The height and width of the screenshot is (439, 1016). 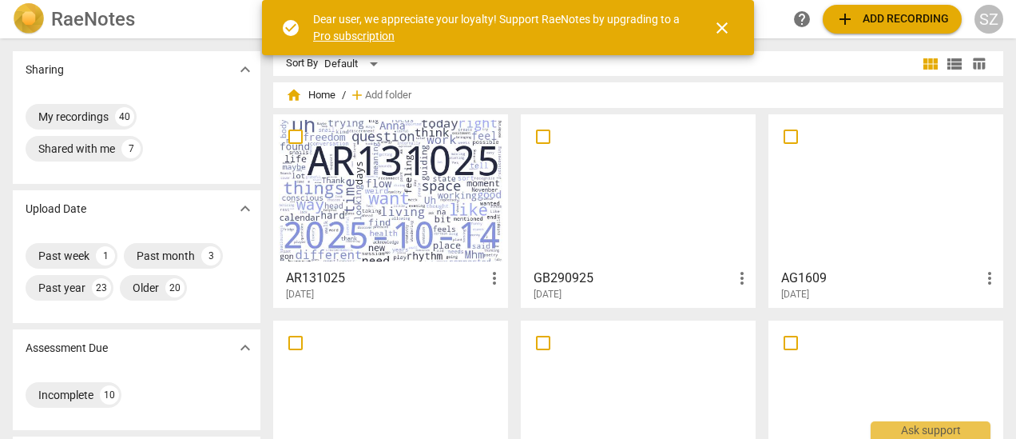 I want to click on div: Past month, so click(x=165, y=256).